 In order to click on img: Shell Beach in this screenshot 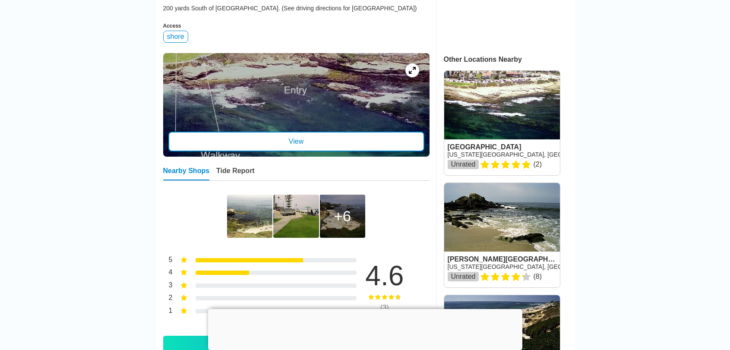, I will do `click(249, 216)`.